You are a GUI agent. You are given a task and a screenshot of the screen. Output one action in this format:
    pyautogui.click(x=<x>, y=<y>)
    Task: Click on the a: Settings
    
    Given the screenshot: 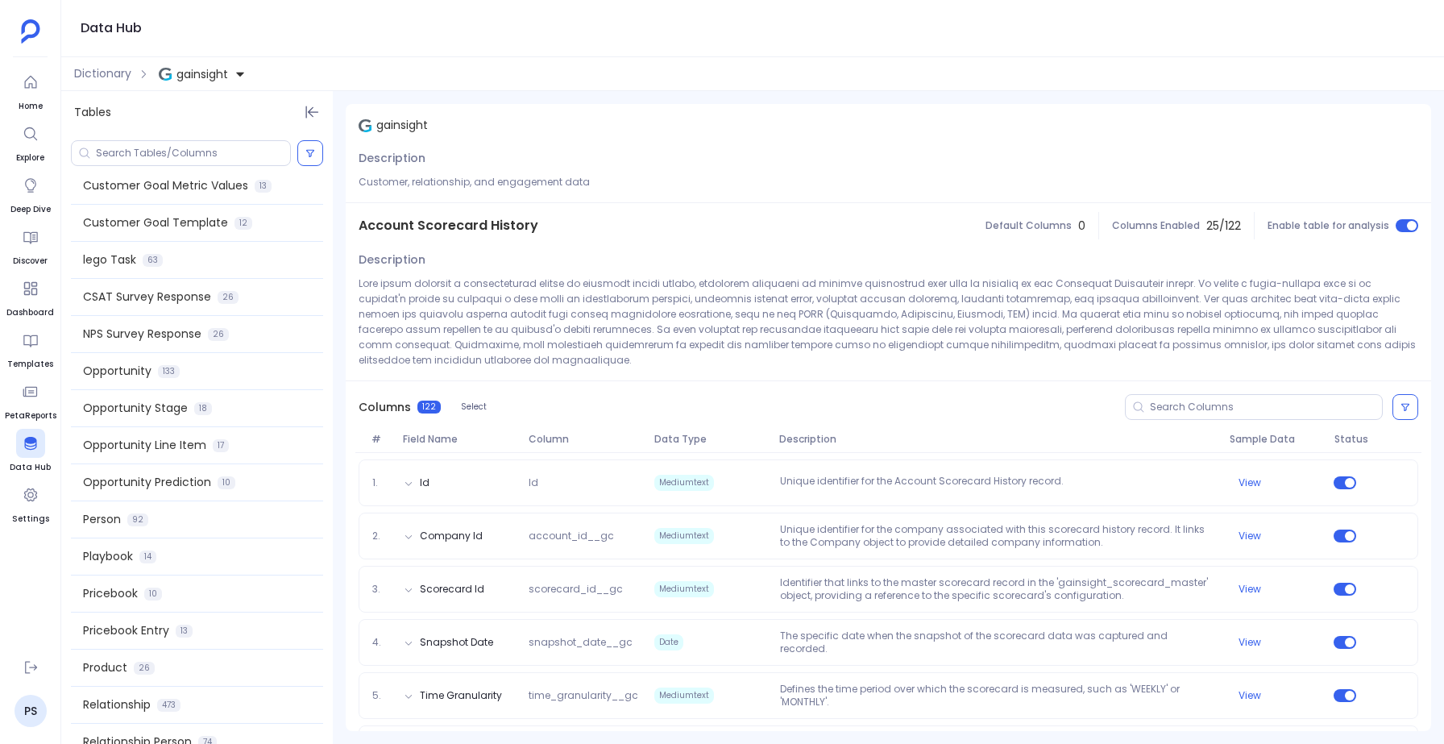 What is the action you would take?
    pyautogui.click(x=31, y=503)
    